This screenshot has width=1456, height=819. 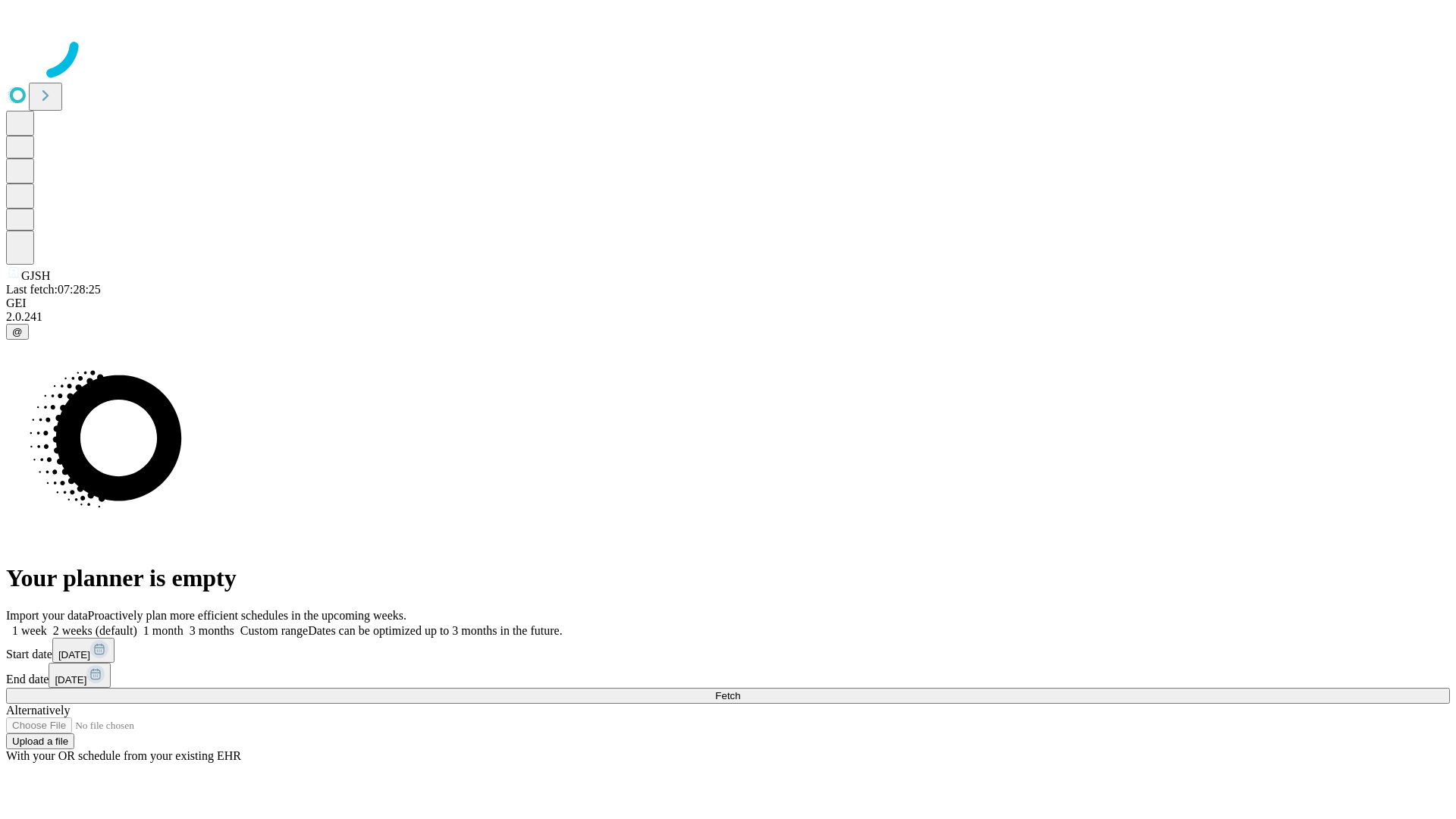 I want to click on span: Dates can be optimized up to 3 months in the future., so click(x=435, y=630).